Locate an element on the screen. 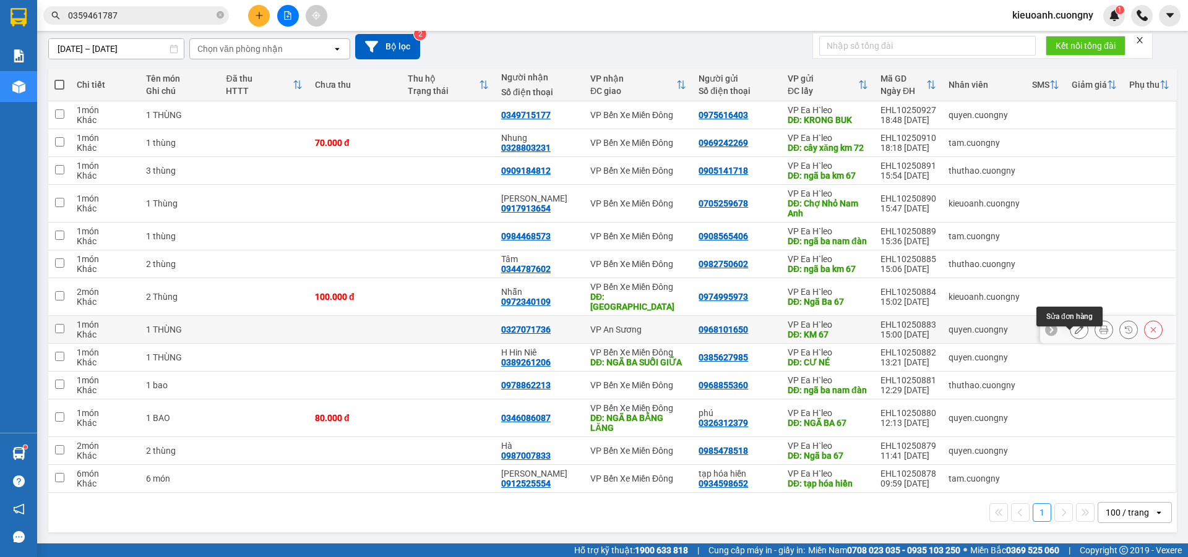 This screenshot has width=1188, height=557. input: Select a date range. is located at coordinates (116, 49).